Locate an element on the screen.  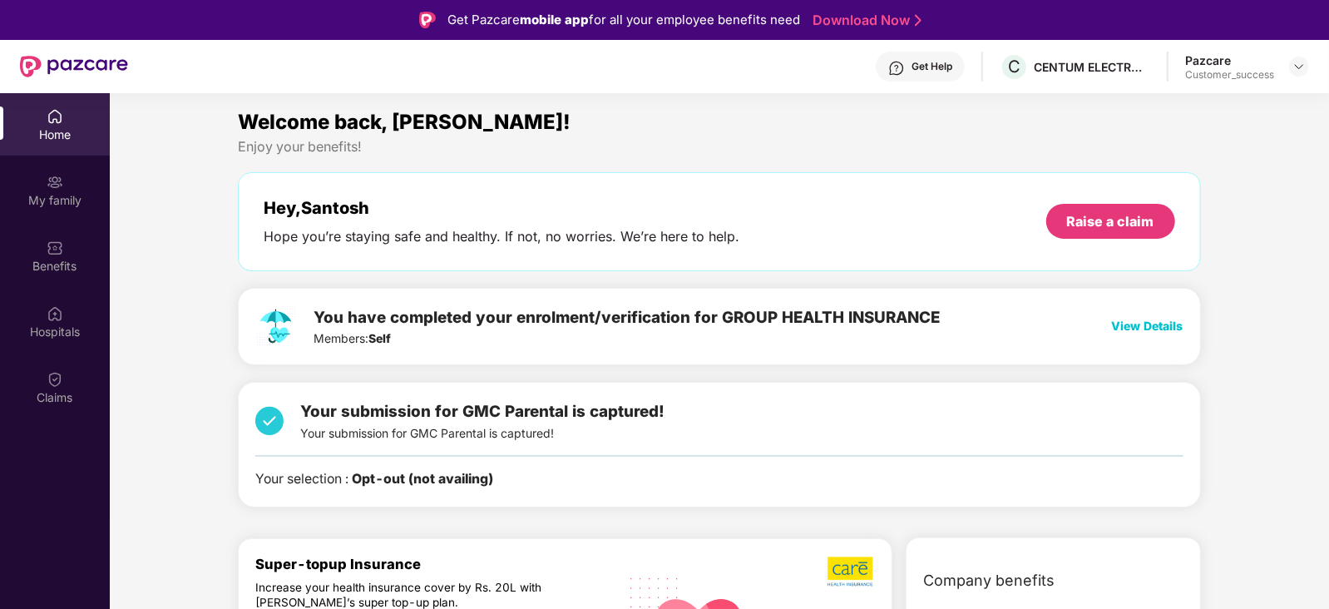
div: Members: is located at coordinates (626, 327).